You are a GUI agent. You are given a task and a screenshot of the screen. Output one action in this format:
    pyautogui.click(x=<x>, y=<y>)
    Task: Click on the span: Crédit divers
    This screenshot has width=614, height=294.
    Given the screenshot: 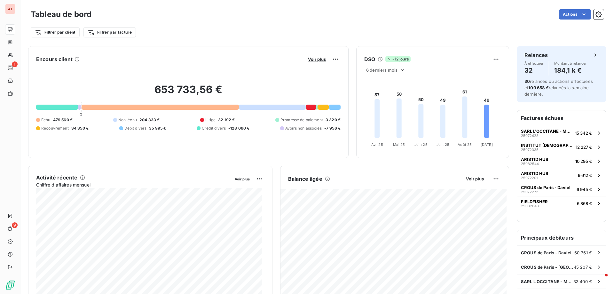 What is the action you would take?
    pyautogui.click(x=214, y=128)
    